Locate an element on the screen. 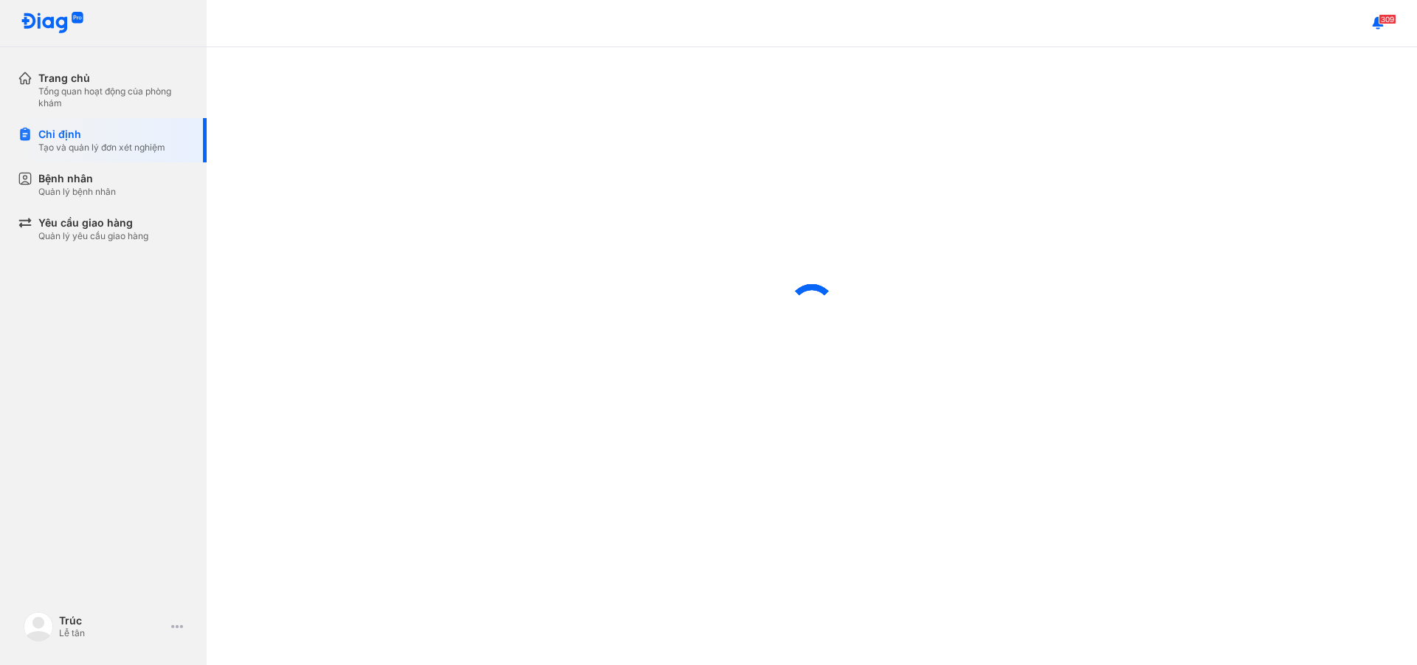  div: Trúc is located at coordinates (112, 621).